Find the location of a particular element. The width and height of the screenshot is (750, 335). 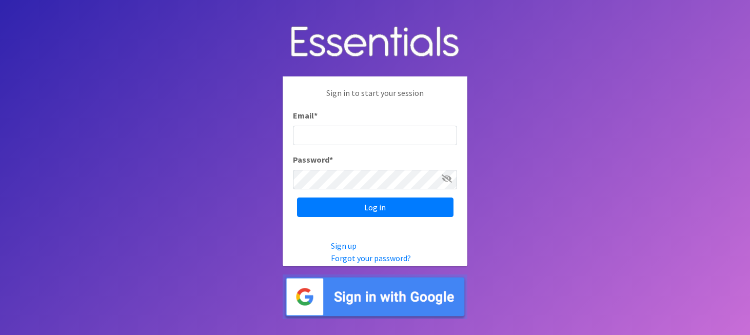

a: Sign up is located at coordinates (344, 246).